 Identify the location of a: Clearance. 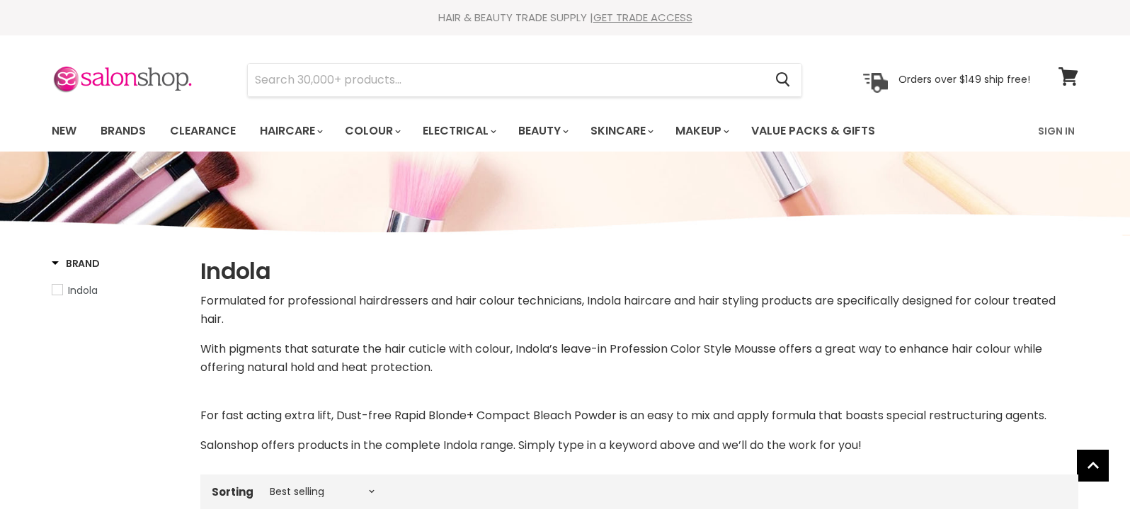
(203, 131).